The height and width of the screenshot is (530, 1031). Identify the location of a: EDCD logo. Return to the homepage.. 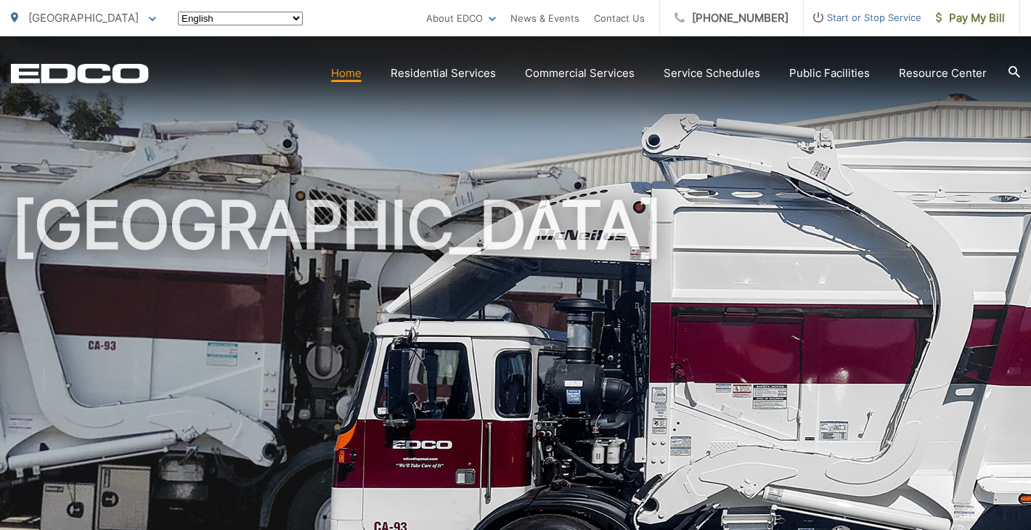
(80, 73).